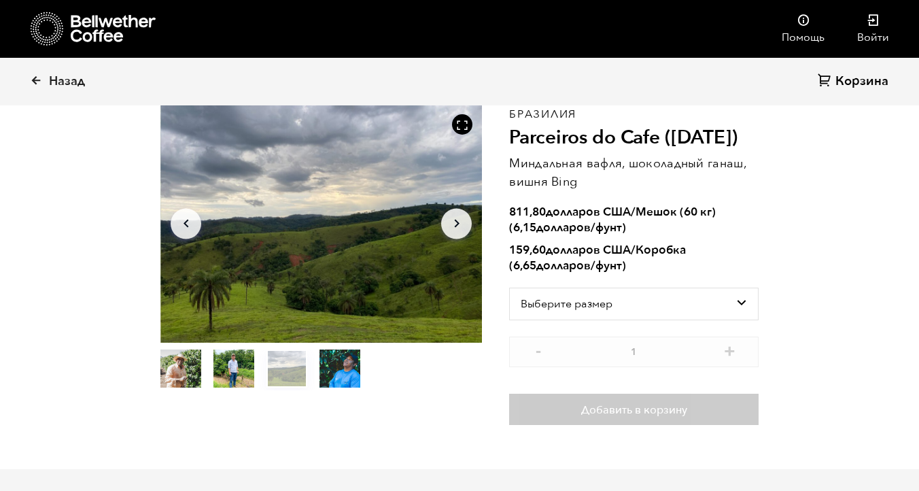  What do you see at coordinates (528, 250) in the screenshot?
I see `font: 159,60` at bounding box center [528, 250].